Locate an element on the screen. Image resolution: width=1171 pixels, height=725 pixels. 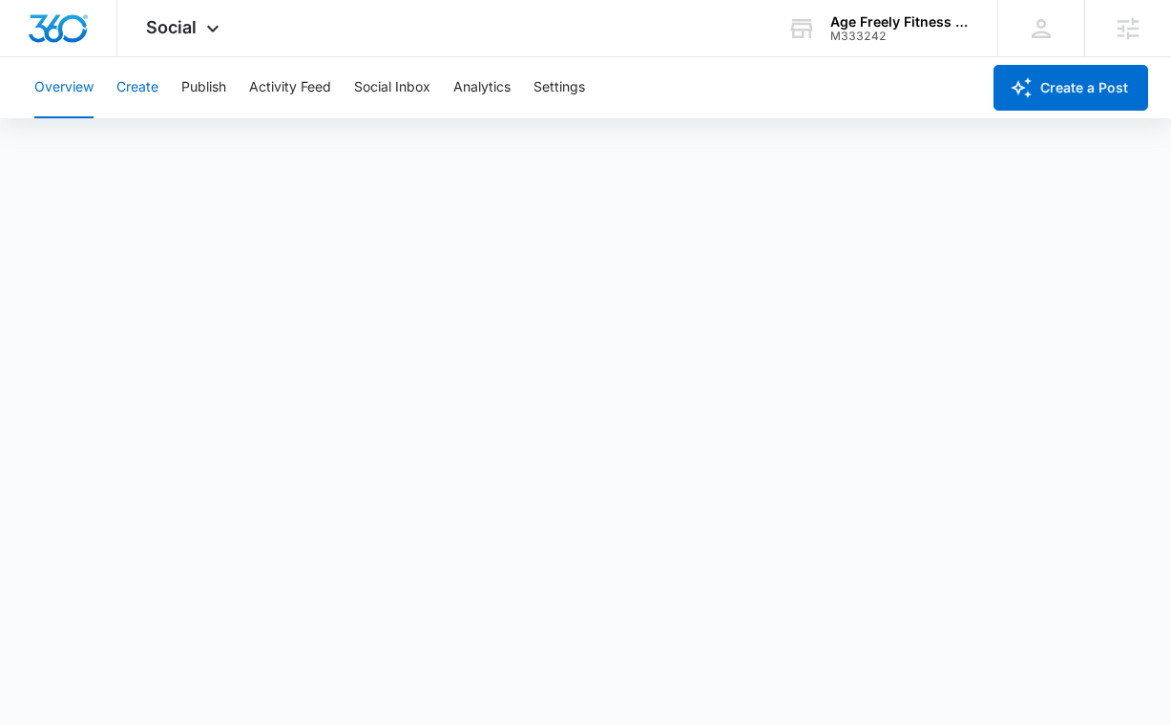
button: Create is located at coordinates (137, 88).